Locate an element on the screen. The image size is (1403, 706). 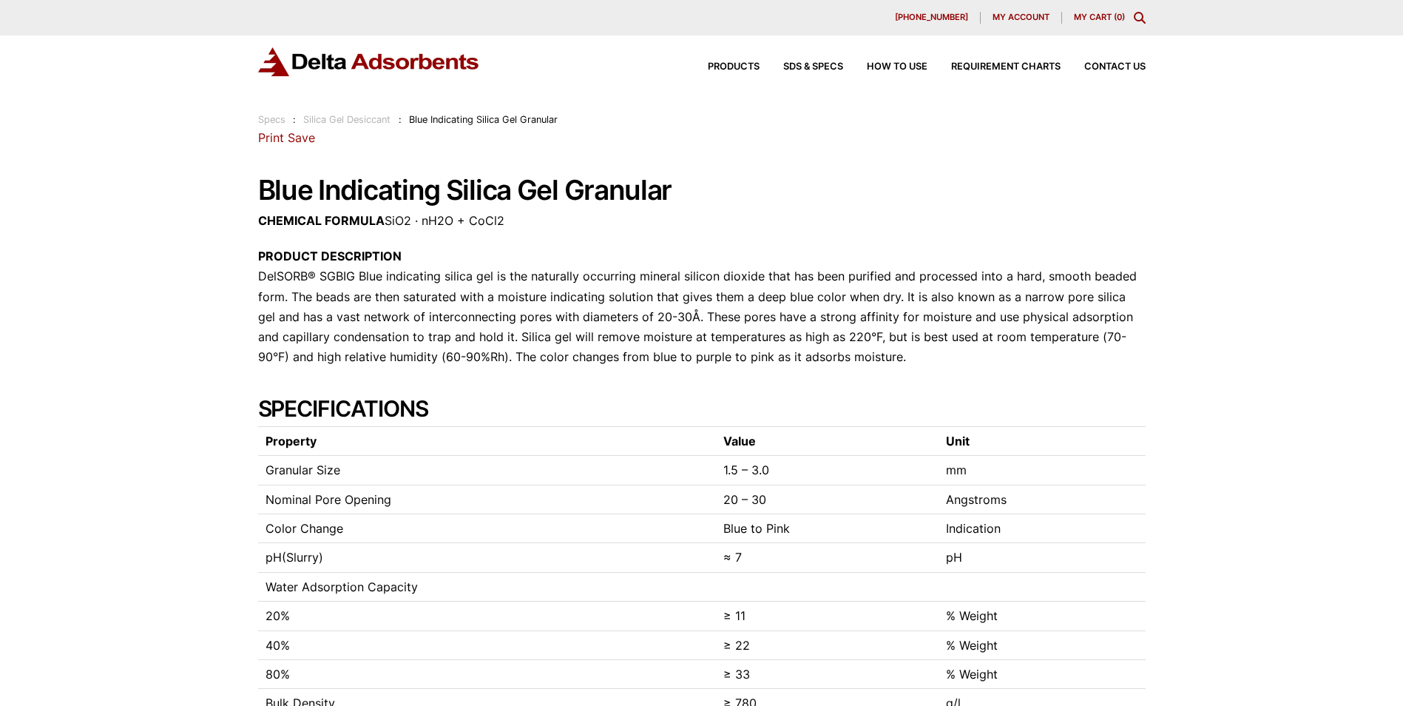
strong: Property is located at coordinates (291, 441).